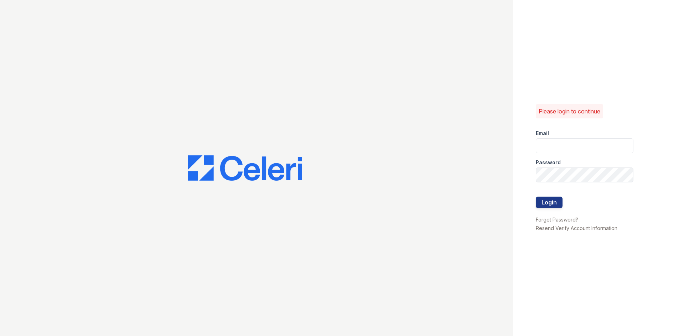  I want to click on img: CE_Logo_Blue-a8612792a0a2168367f1c8372b55b34899dd931a85d93a1a3d3e32e68fde9ad4.png, so click(245, 168).